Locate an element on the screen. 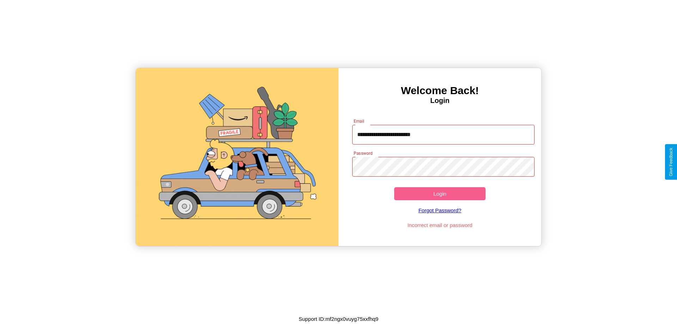  div: Give Feedback is located at coordinates (671, 162).